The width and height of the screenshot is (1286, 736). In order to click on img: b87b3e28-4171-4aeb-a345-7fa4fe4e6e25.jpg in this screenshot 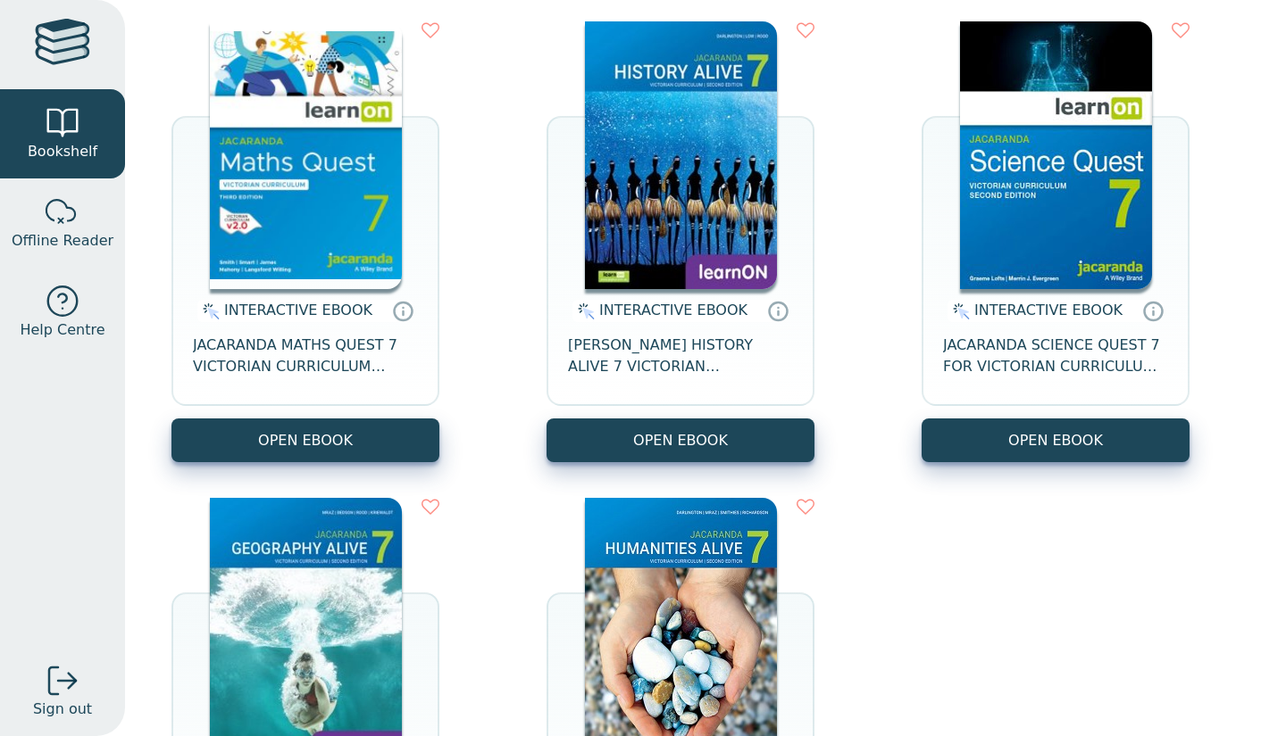, I will do `click(305, 155)`.